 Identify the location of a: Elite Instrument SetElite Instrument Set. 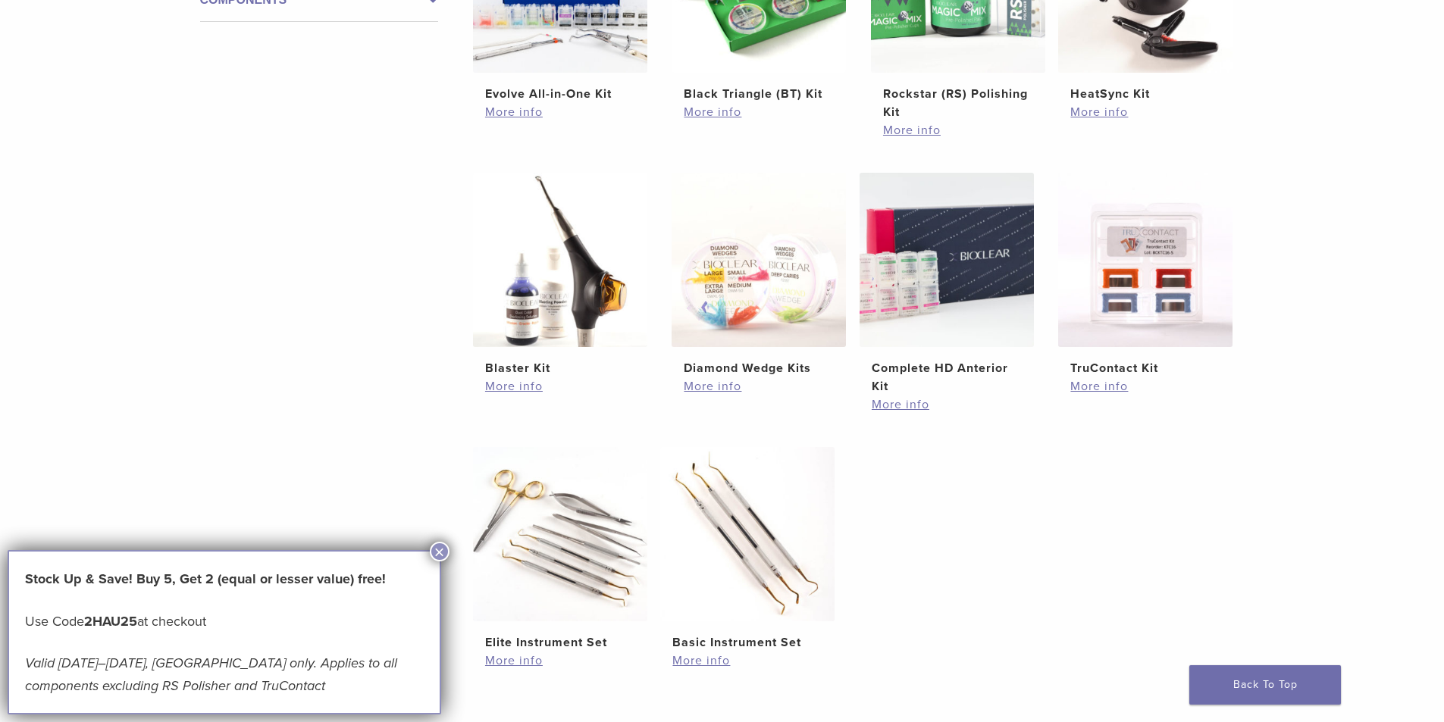
(560, 550).